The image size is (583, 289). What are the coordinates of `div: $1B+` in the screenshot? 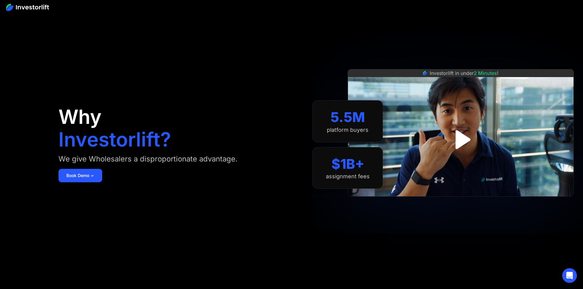 It's located at (347, 164).